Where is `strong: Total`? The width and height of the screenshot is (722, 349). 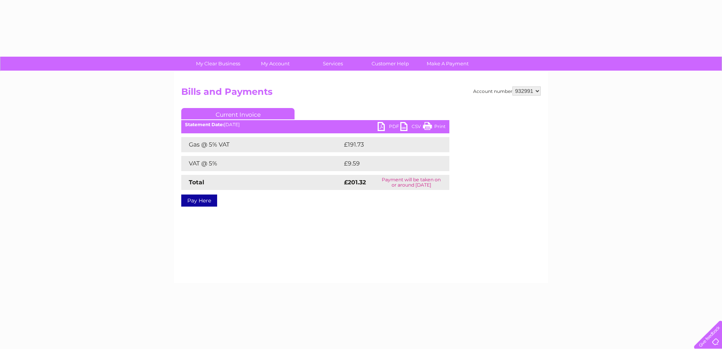
strong: Total is located at coordinates (196, 182).